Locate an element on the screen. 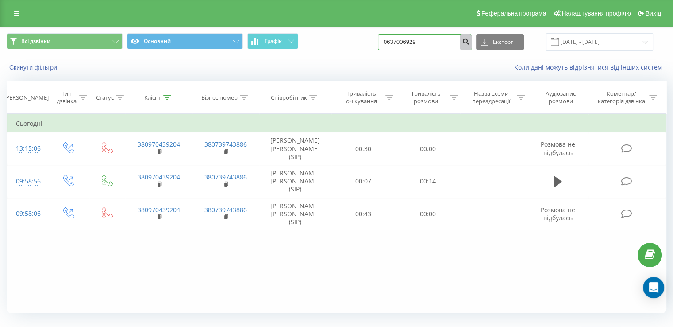  td: 00:30 is located at coordinates (363, 149).